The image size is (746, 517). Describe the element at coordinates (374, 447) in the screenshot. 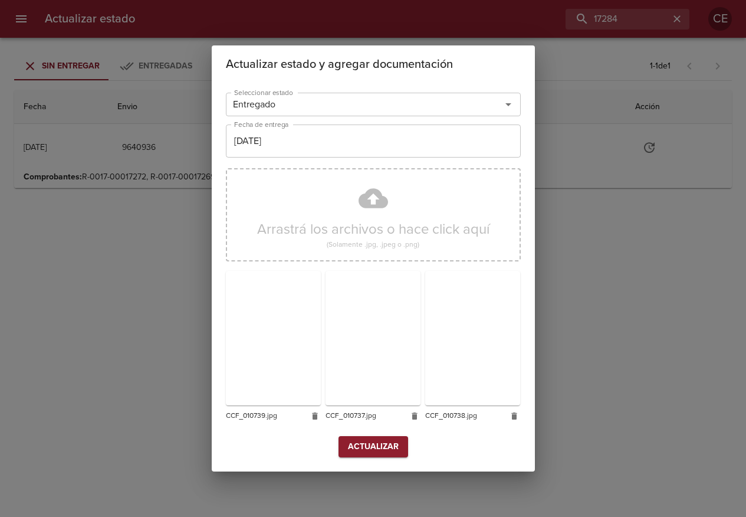

I see `button: Actualizar` at that location.